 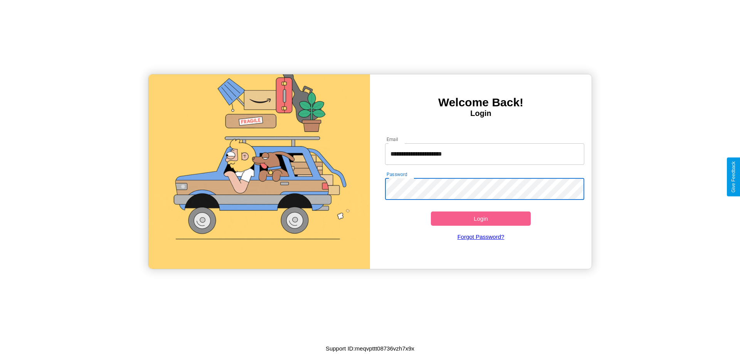 I want to click on p: Support ID: meqvpttt08736vzh7x9x, so click(x=370, y=349).